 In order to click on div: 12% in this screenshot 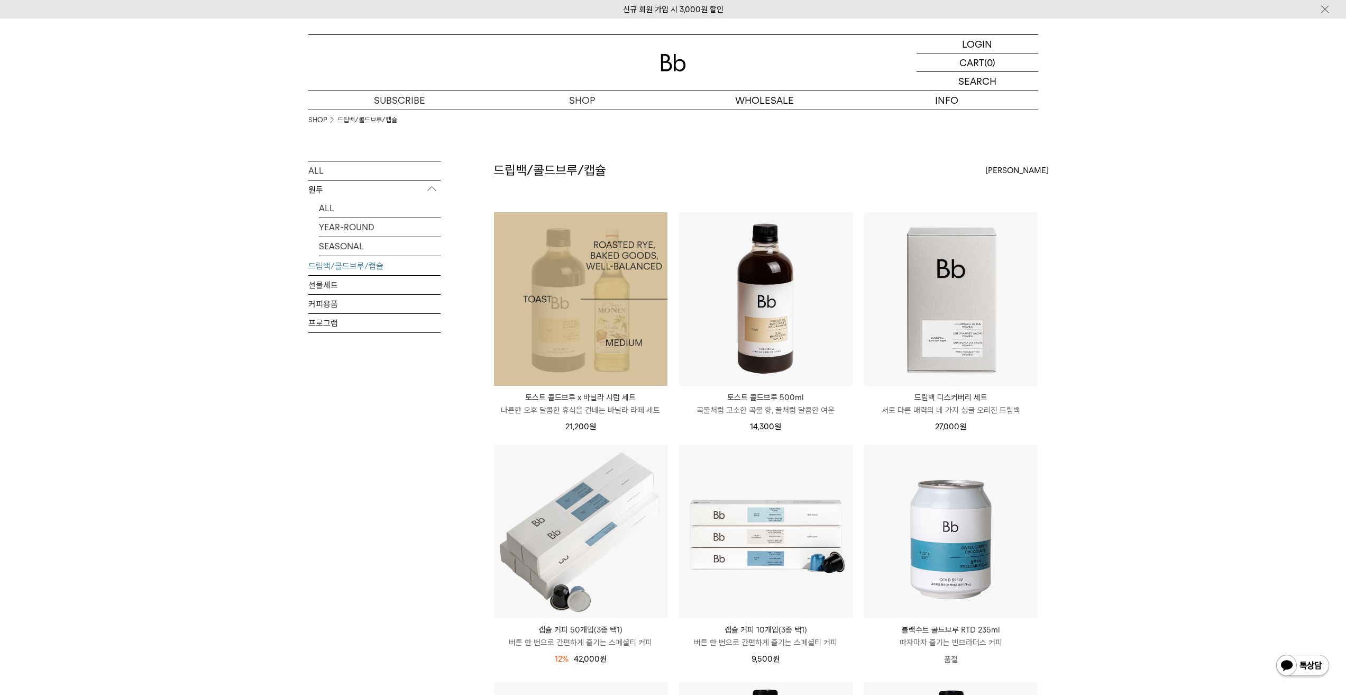, I will do `click(562, 659)`.